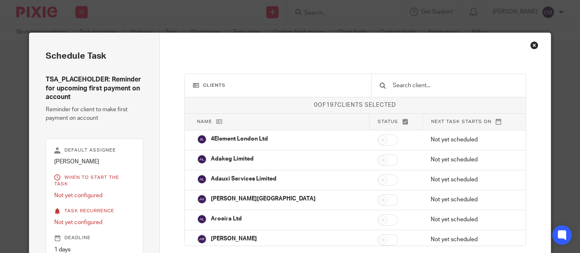 This screenshot has height=253, width=580. What do you see at coordinates (94, 89) in the screenshot?
I see `h4: TSA_PLACEHOLDER: Reminder for upcoming first payment on account` at bounding box center [94, 89].